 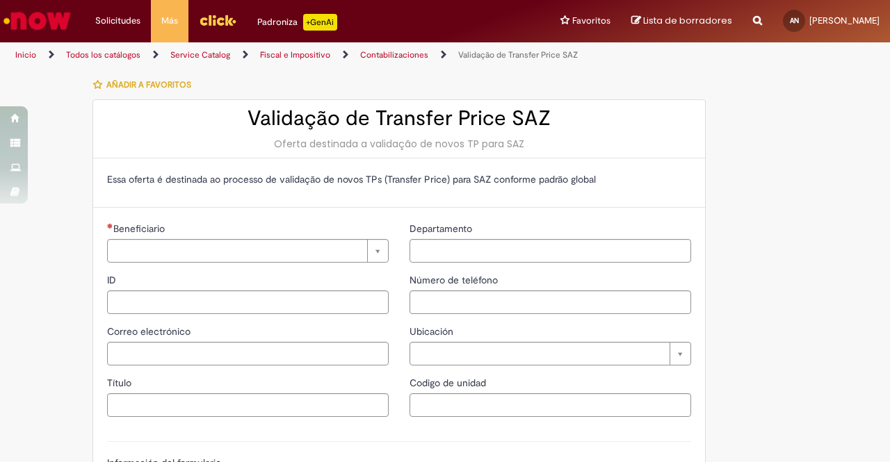 What do you see at coordinates (140, 229) in the screenshot?
I see `span: Obligatorios - Beneficiario` at bounding box center [140, 229].